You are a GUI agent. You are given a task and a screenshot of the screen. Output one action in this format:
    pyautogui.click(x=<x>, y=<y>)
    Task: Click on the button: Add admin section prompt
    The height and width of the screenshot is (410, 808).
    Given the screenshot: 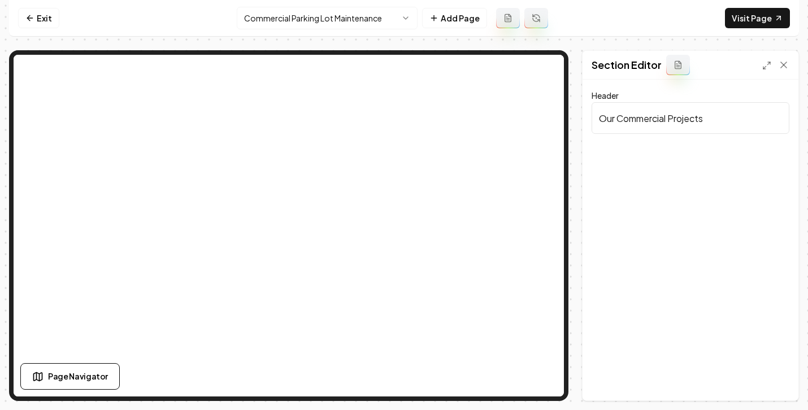 What is the action you would take?
    pyautogui.click(x=678, y=65)
    